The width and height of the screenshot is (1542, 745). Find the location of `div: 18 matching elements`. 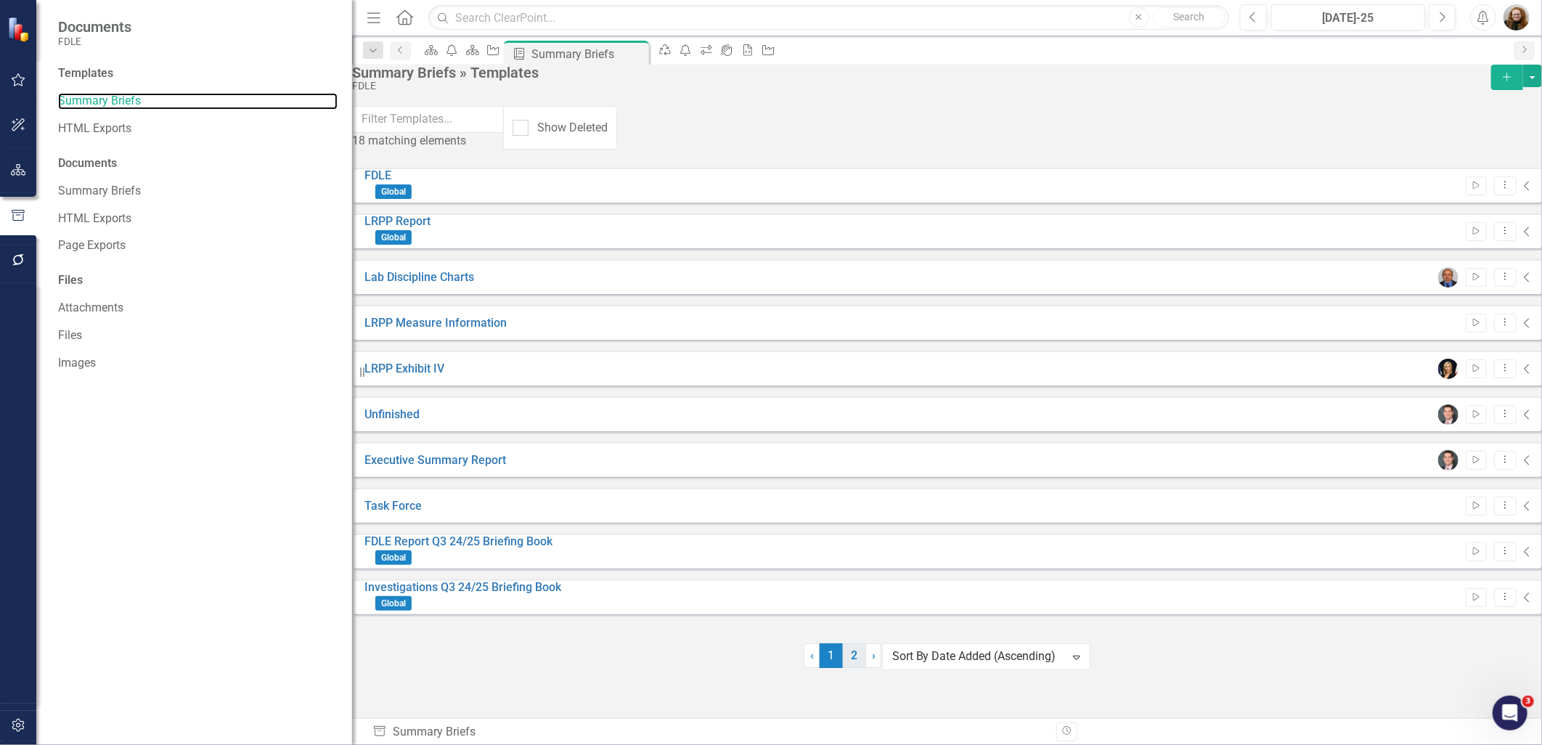

div: 18 matching elements is located at coordinates (428, 141).